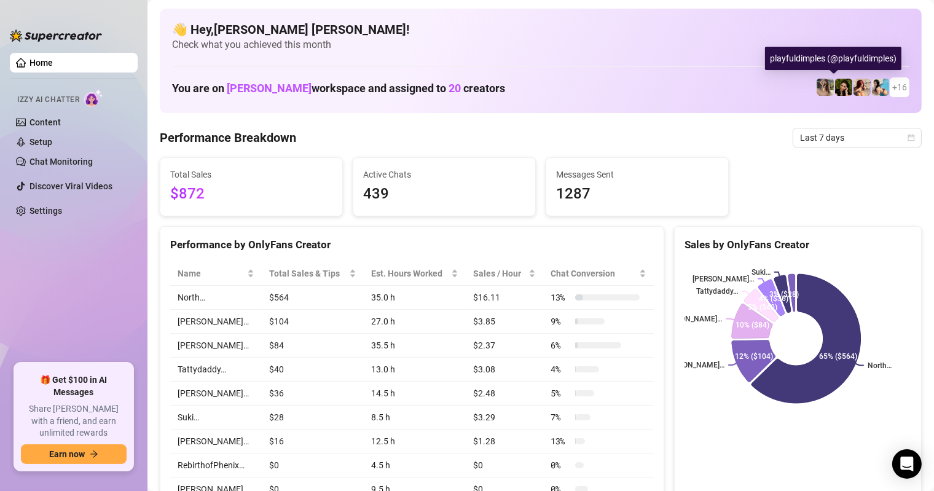 This screenshot has height=491, width=934. Describe the element at coordinates (505, 441) in the screenshot. I see `td: $1.28` at that location.